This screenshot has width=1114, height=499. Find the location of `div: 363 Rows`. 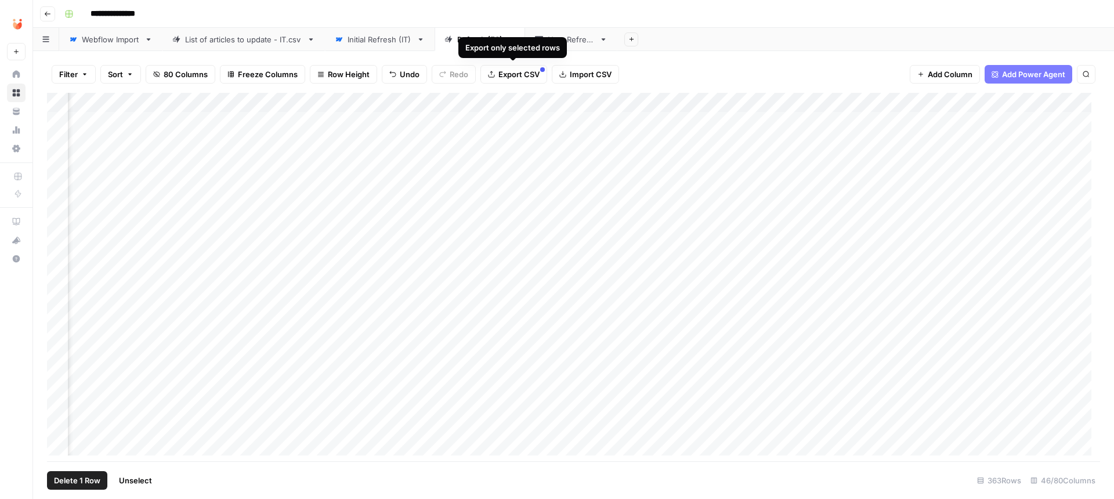

div: 363 Rows is located at coordinates (999, 480).